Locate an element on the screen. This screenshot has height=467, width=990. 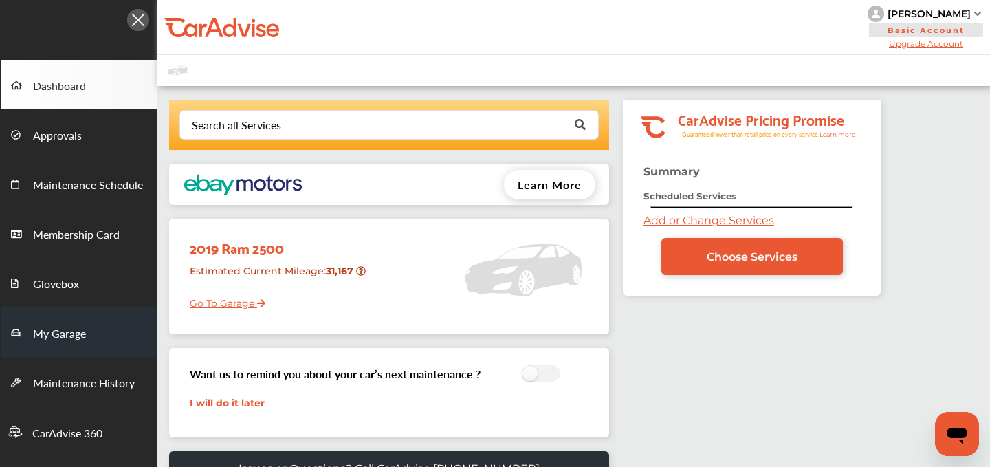
strong: Scheduled Services is located at coordinates (690, 196).